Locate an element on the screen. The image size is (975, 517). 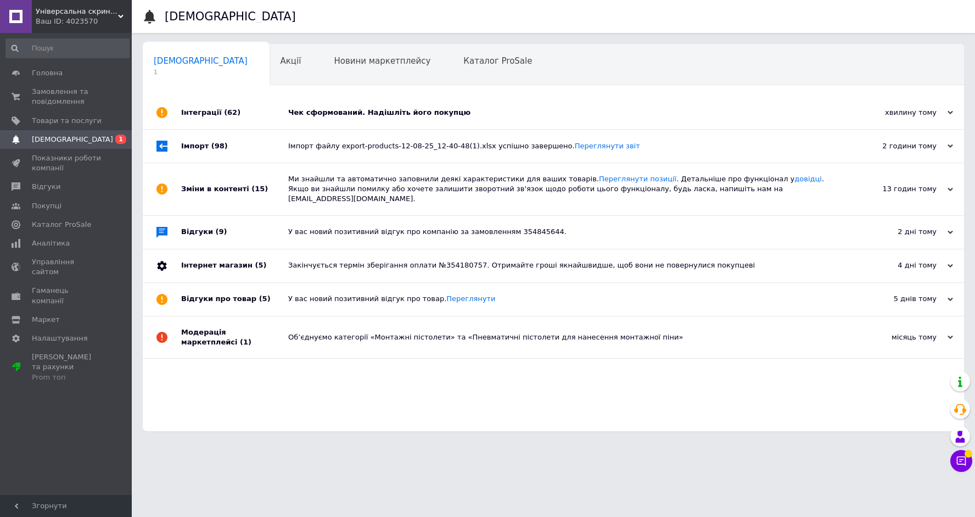
div: Ваш ID: 4023570 is located at coordinates (83, 21).